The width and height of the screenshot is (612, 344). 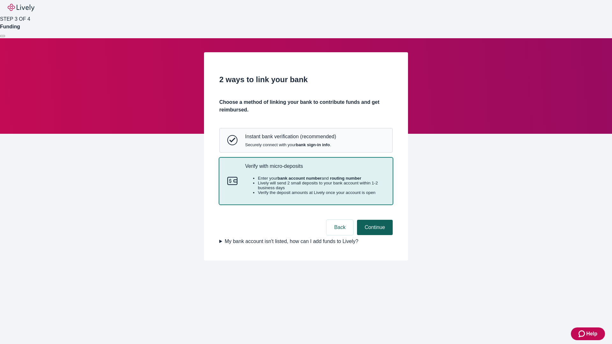 I want to click on h2: 2 ways to link your bank, so click(x=306, y=80).